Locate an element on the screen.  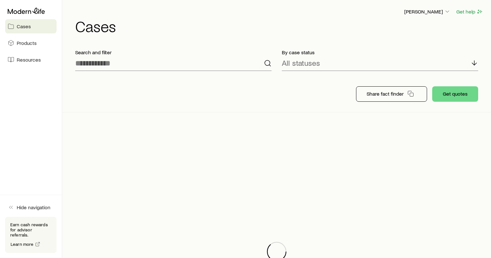
a: Resources is located at coordinates (31, 60).